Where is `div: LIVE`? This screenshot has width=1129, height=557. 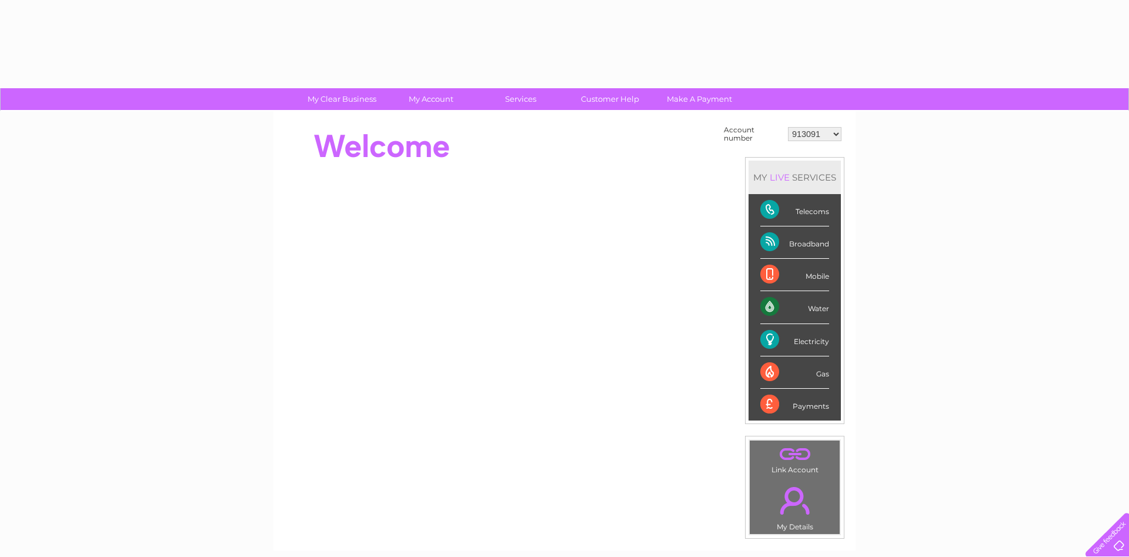
div: LIVE is located at coordinates (780, 177).